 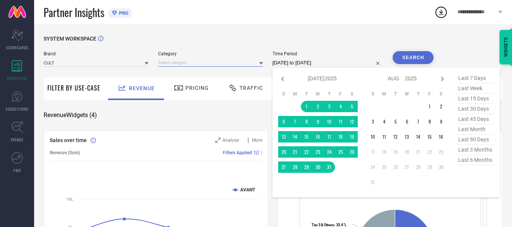 I want to click on td: Fri Aug 22 2025, so click(x=430, y=152).